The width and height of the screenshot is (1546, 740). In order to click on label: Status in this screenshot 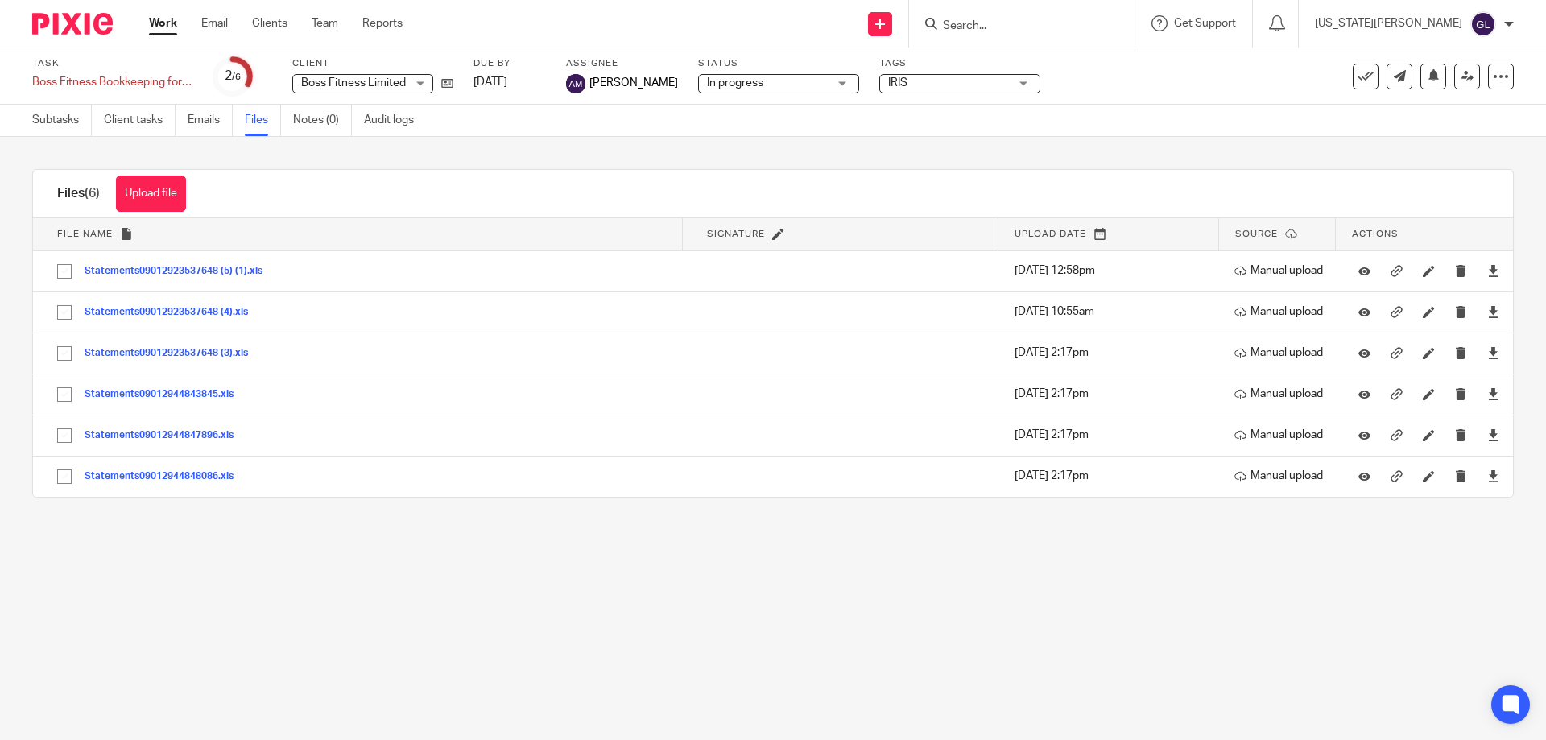, I will do `click(778, 64)`.